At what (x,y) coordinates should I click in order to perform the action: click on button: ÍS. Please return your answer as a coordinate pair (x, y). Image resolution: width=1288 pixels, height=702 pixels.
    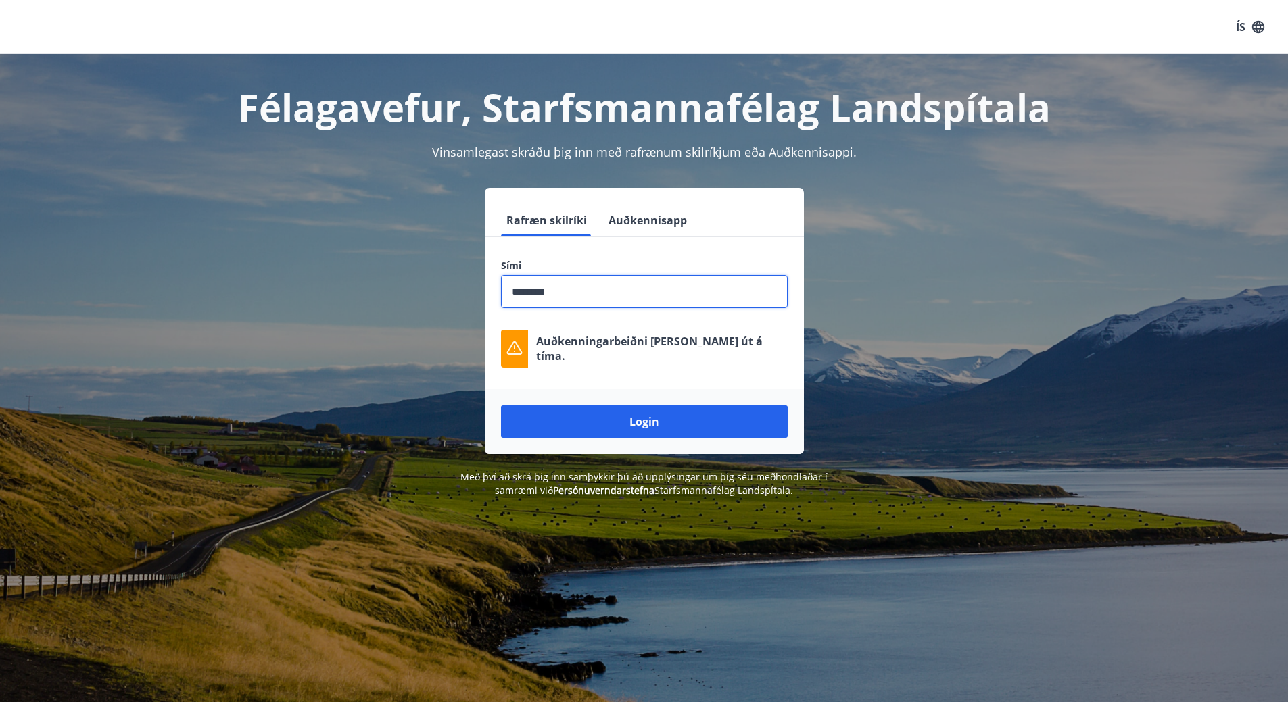
    Looking at the image, I should click on (1250, 27).